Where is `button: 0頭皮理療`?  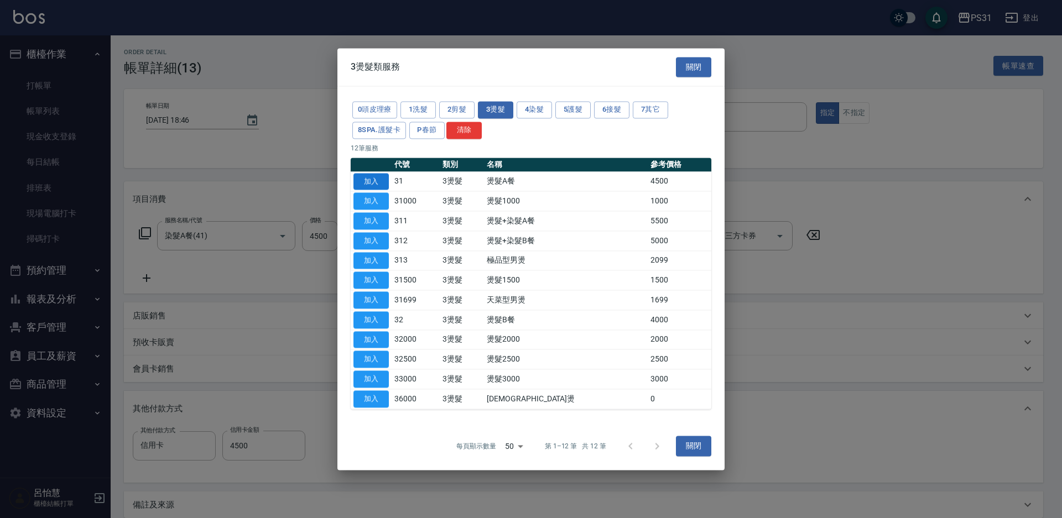 button: 0頭皮理療 is located at coordinates (374, 109).